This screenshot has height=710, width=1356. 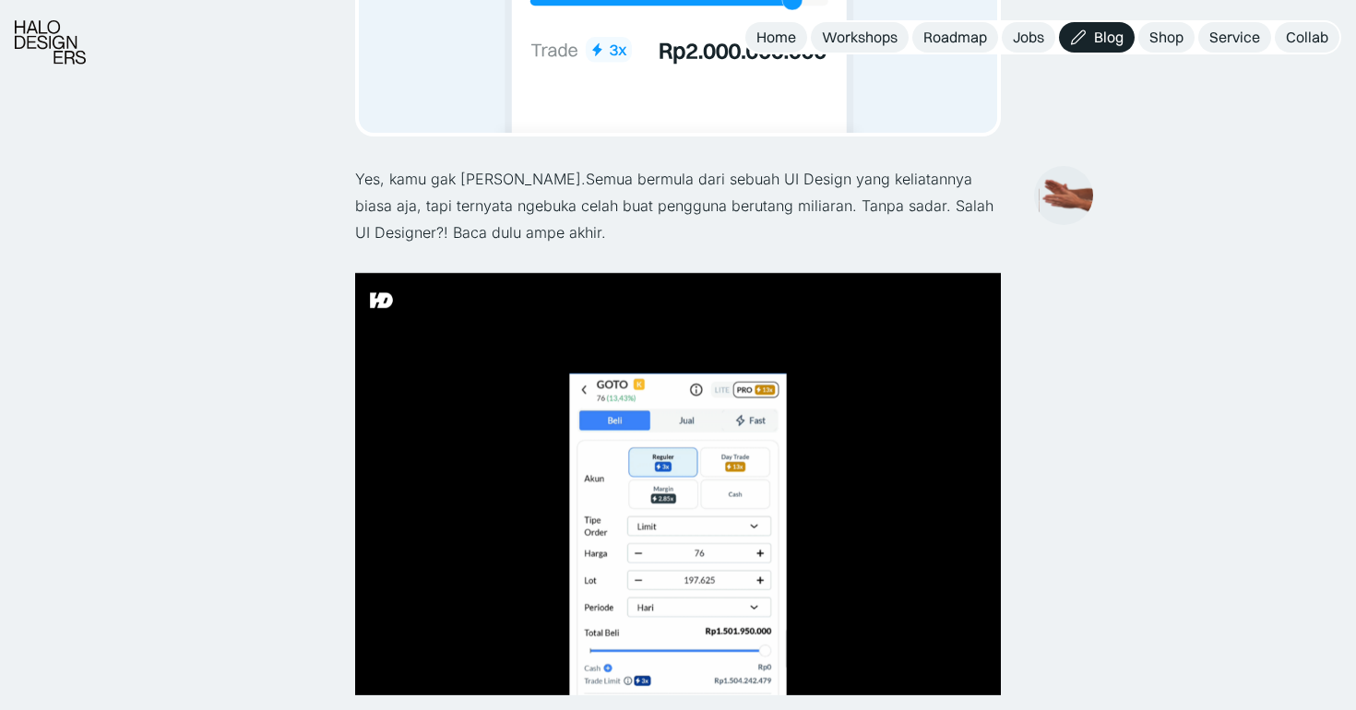 What do you see at coordinates (1234, 37) in the screenshot?
I see `div: Service` at bounding box center [1234, 37].